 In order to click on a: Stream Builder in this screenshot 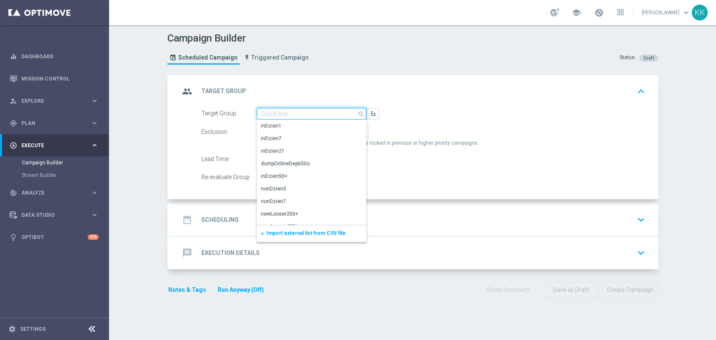, I will do `click(55, 175)`.